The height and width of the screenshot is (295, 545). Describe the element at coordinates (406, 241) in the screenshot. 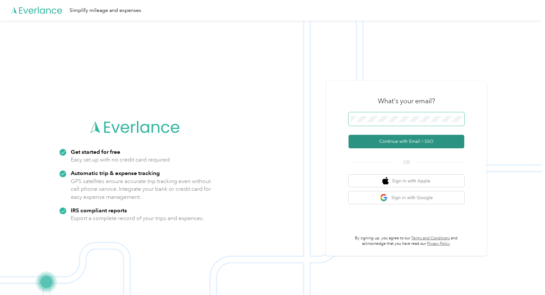

I see `p: By signing up, you agree to our and acknowledge that you have read our .` at that location.